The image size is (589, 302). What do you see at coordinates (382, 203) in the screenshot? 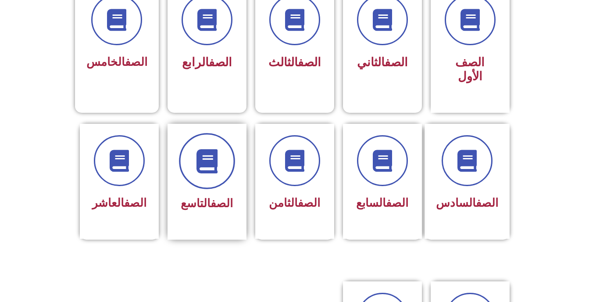
I see `span: السابع` at bounding box center [382, 203].